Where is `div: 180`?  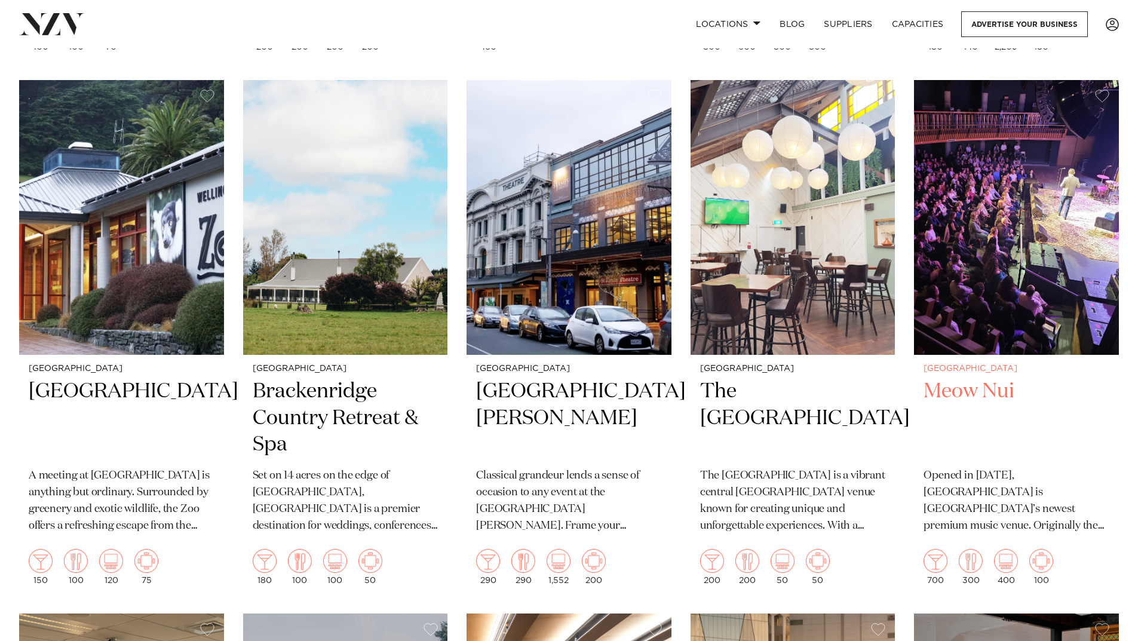
div: 180 is located at coordinates (265, 567).